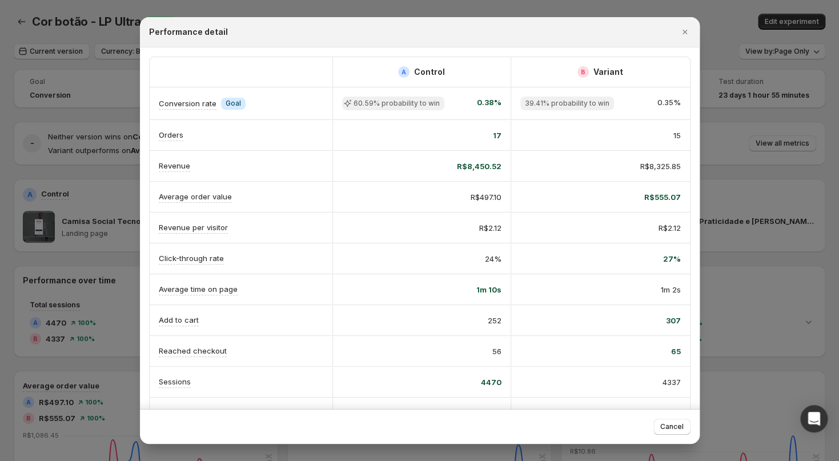  I want to click on button: Cancel, so click(672, 427).